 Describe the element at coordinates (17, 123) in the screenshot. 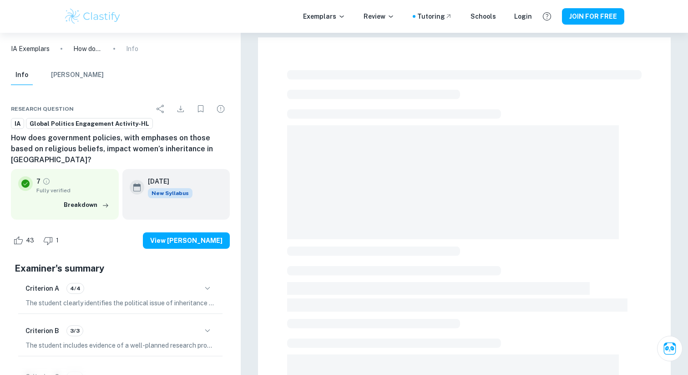

I see `a: IA` at that location.